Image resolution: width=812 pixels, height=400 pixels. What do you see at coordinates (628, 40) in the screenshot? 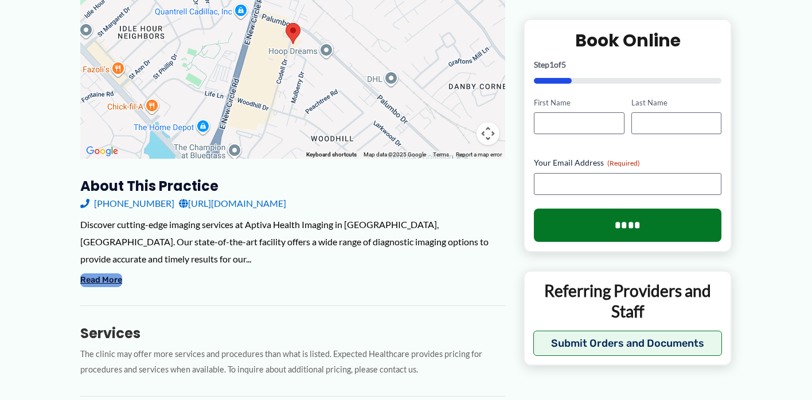
I see `h2: Book Online` at bounding box center [628, 40].